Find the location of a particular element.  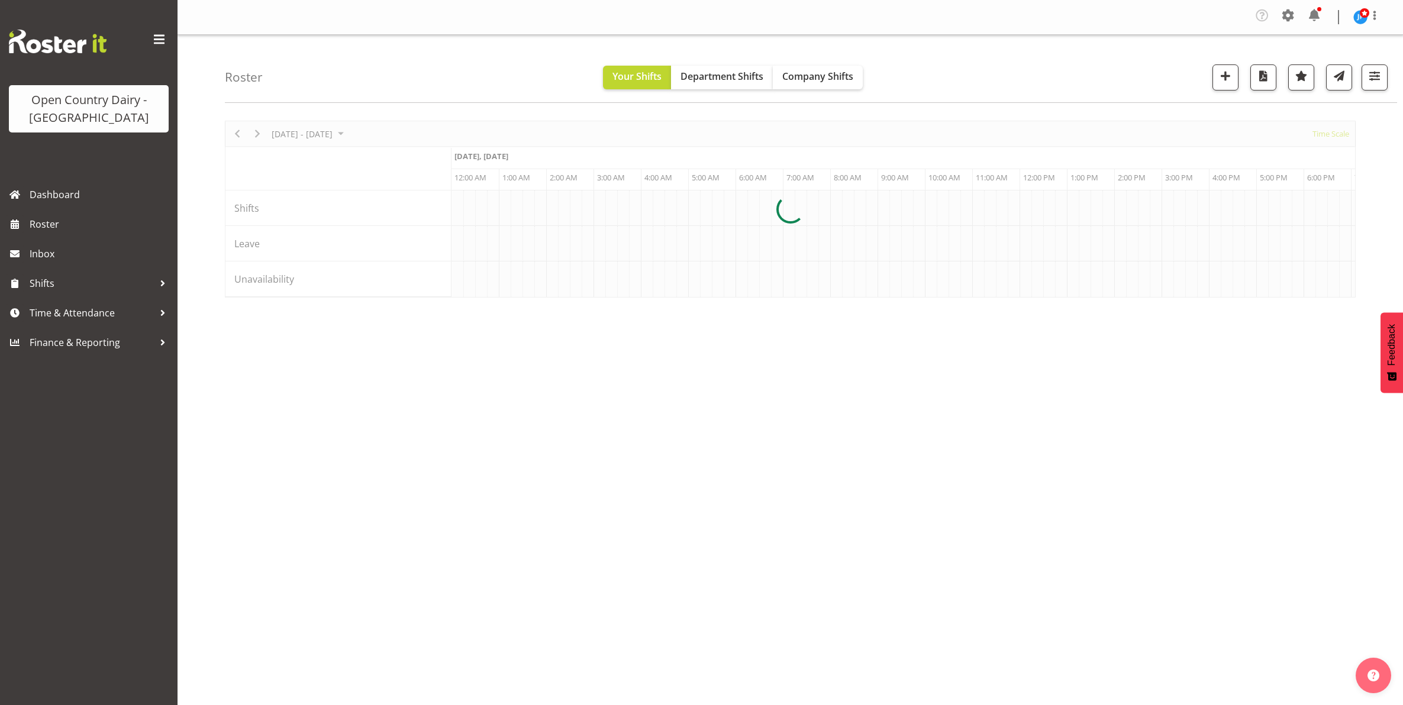

span: Department Shifts is located at coordinates (722, 76).